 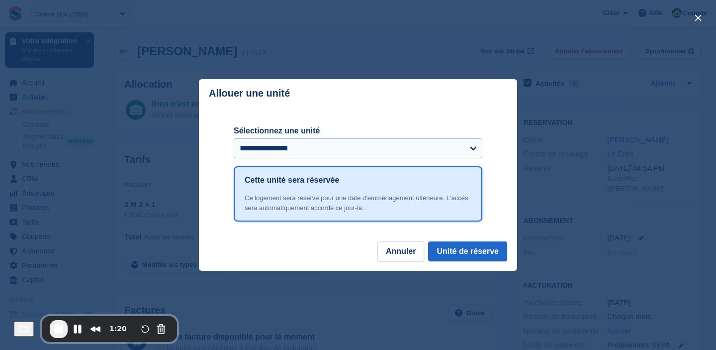 What do you see at coordinates (249, 93) in the screenshot?
I see `p: Allouer une unité` at bounding box center [249, 93].